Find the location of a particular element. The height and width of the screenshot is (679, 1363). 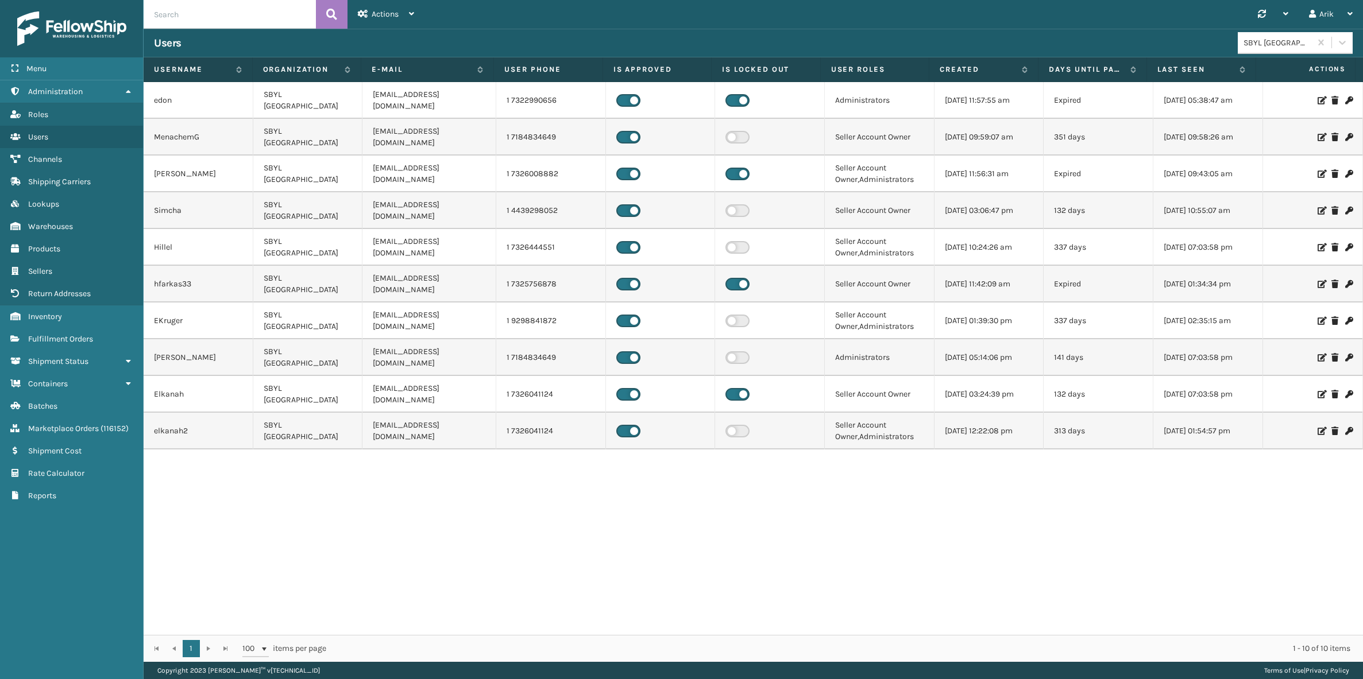

td: 337 days is located at coordinates (1098, 321).